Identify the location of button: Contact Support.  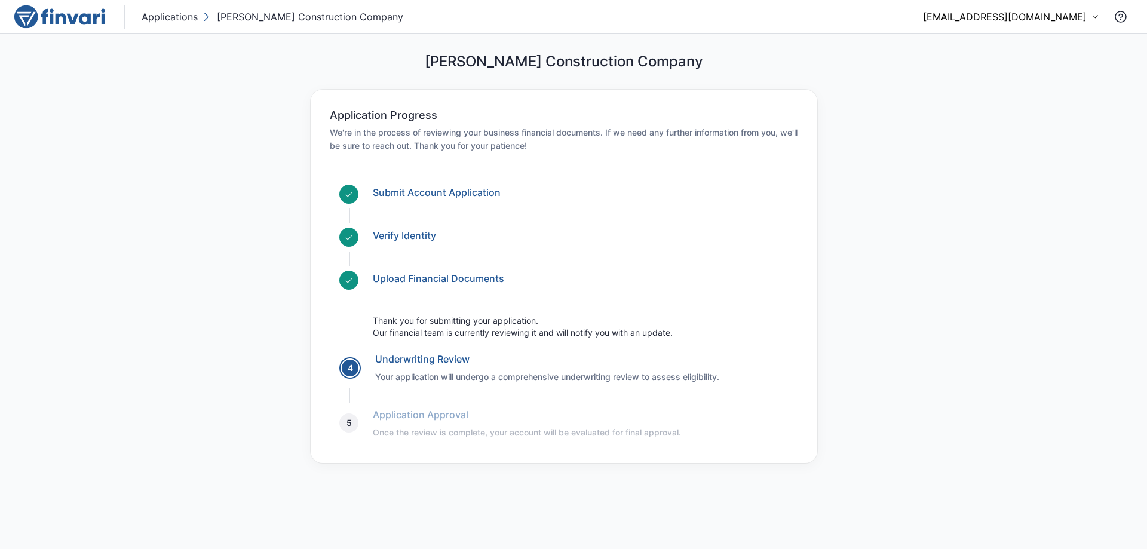
(1121, 17).